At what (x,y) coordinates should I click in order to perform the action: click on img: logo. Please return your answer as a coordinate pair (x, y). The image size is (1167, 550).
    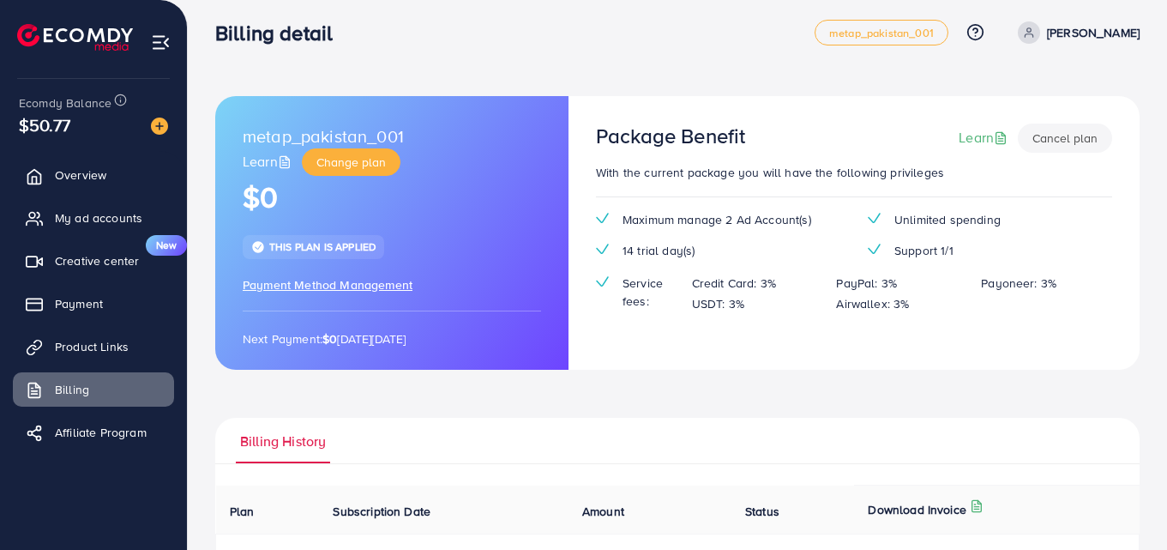
    Looking at the image, I should click on (75, 37).